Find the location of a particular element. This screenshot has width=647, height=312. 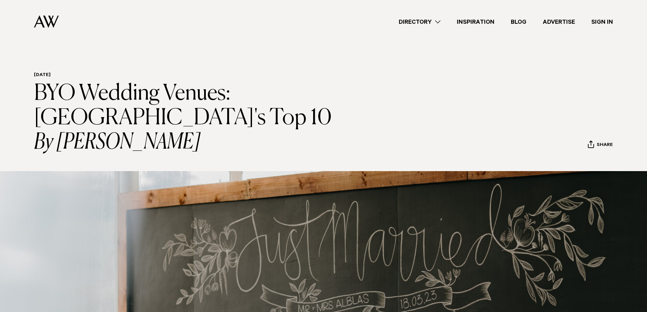

a: Sign In is located at coordinates (602, 22).